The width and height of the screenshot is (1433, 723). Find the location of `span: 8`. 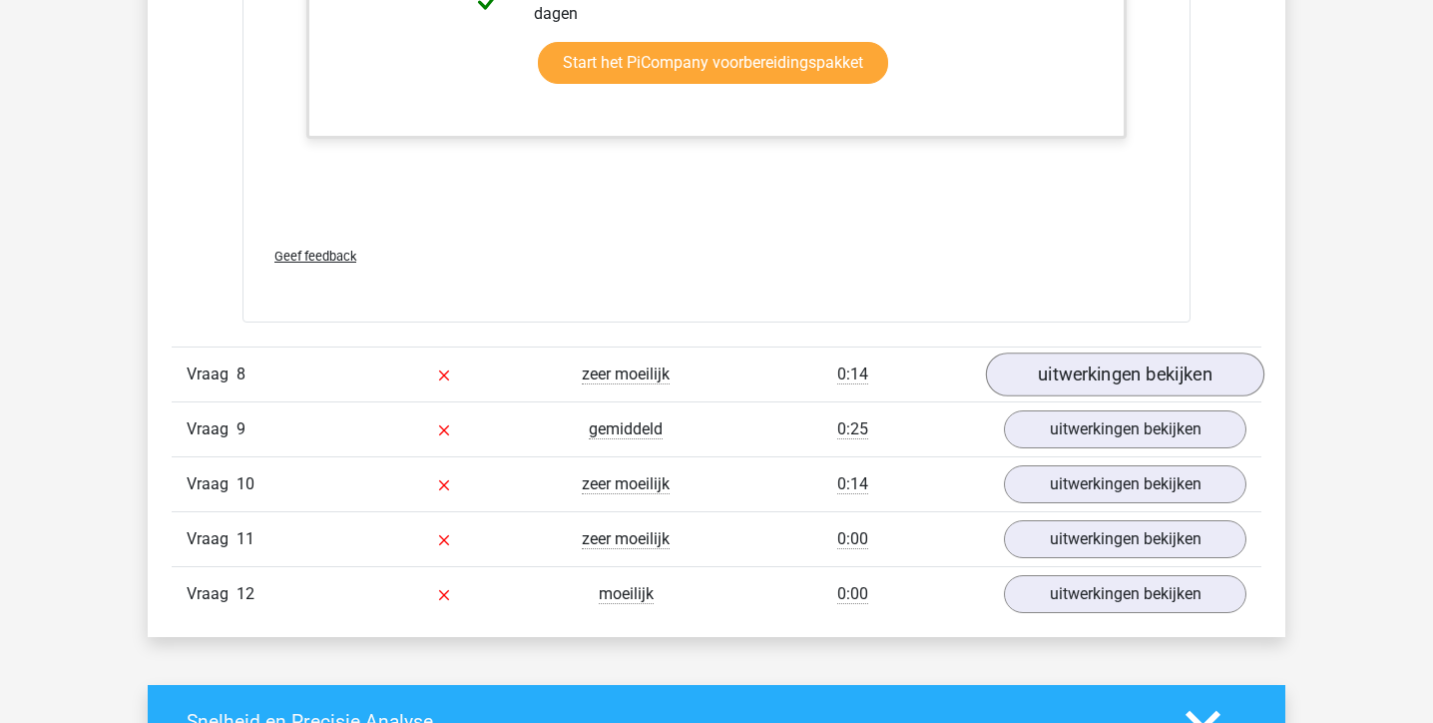

span: 8 is located at coordinates (241, 373).